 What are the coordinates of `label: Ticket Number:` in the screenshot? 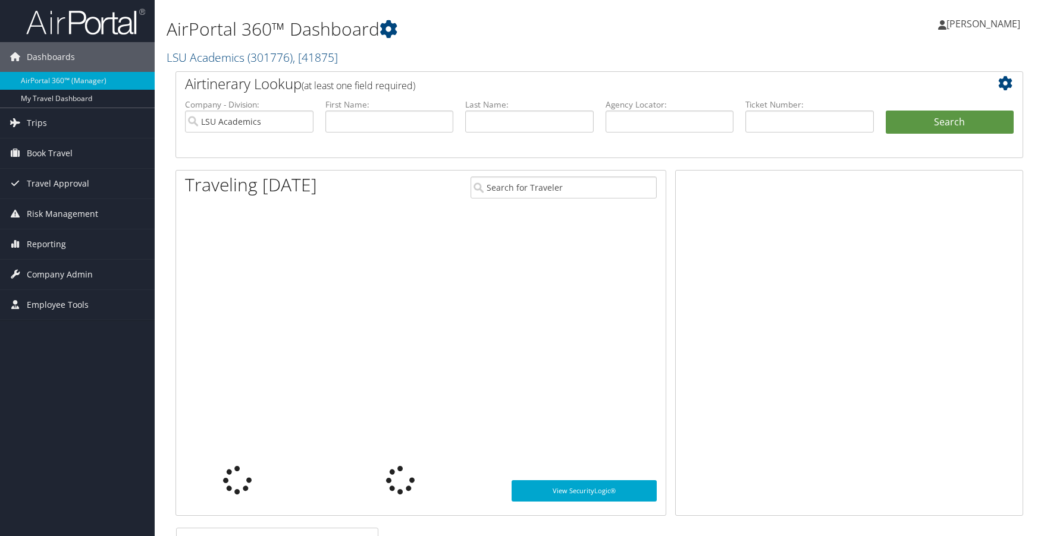 It's located at (809, 105).